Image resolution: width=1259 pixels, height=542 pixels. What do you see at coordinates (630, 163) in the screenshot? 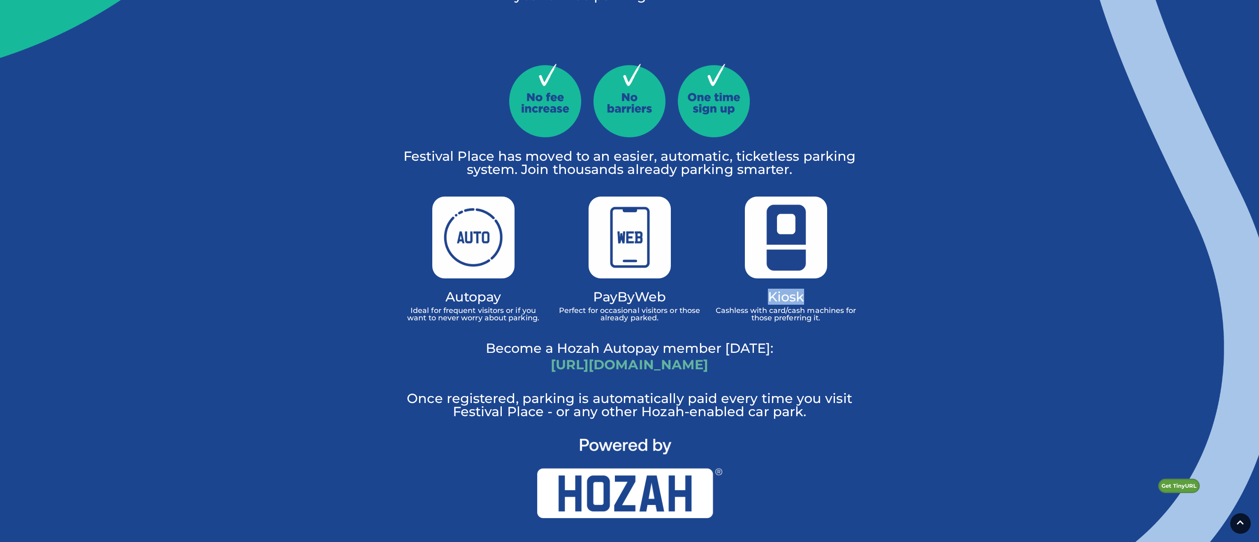
I see `p: Festival Place has moved to an easier, automatic, ticketless parking system. Join thousands alrea...` at bounding box center [630, 163].